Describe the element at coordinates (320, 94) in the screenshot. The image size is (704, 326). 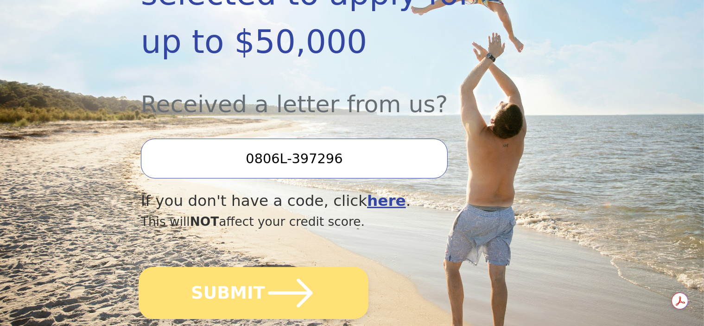
I see `div: Received a letter from us?` at that location.